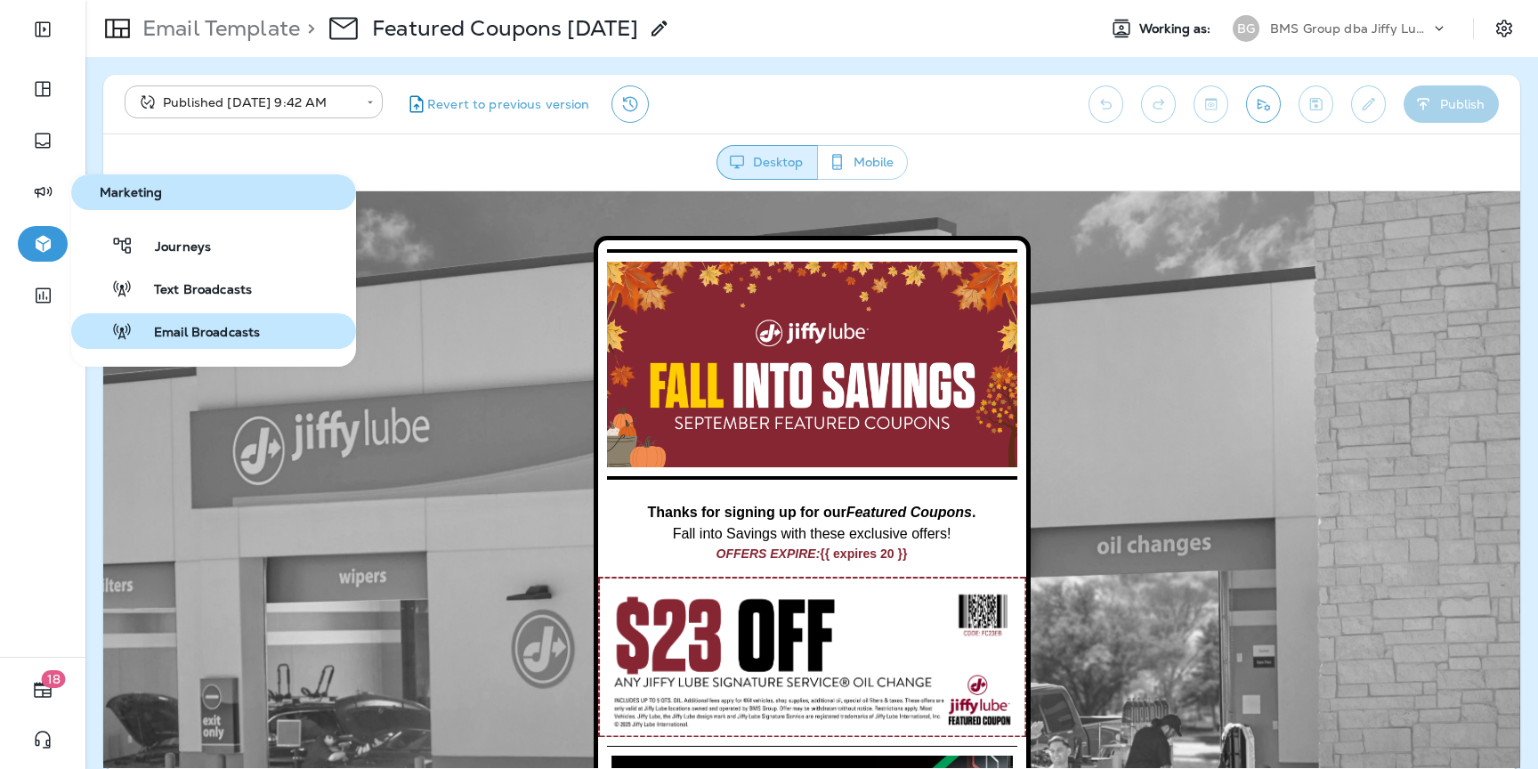 The width and height of the screenshot is (1538, 769). Describe the element at coordinates (709, 173) in the screenshot. I see `img: March Featured Coupon` at that location.